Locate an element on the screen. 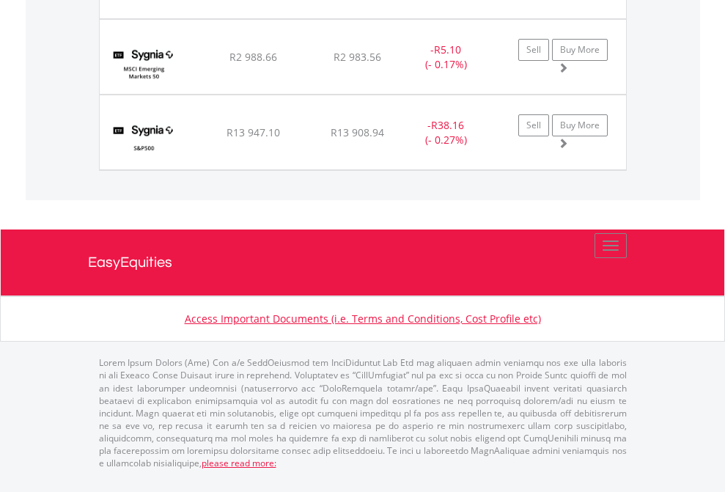 The width and height of the screenshot is (725, 492). div: - (- 0.17%) is located at coordinates (445, 57).